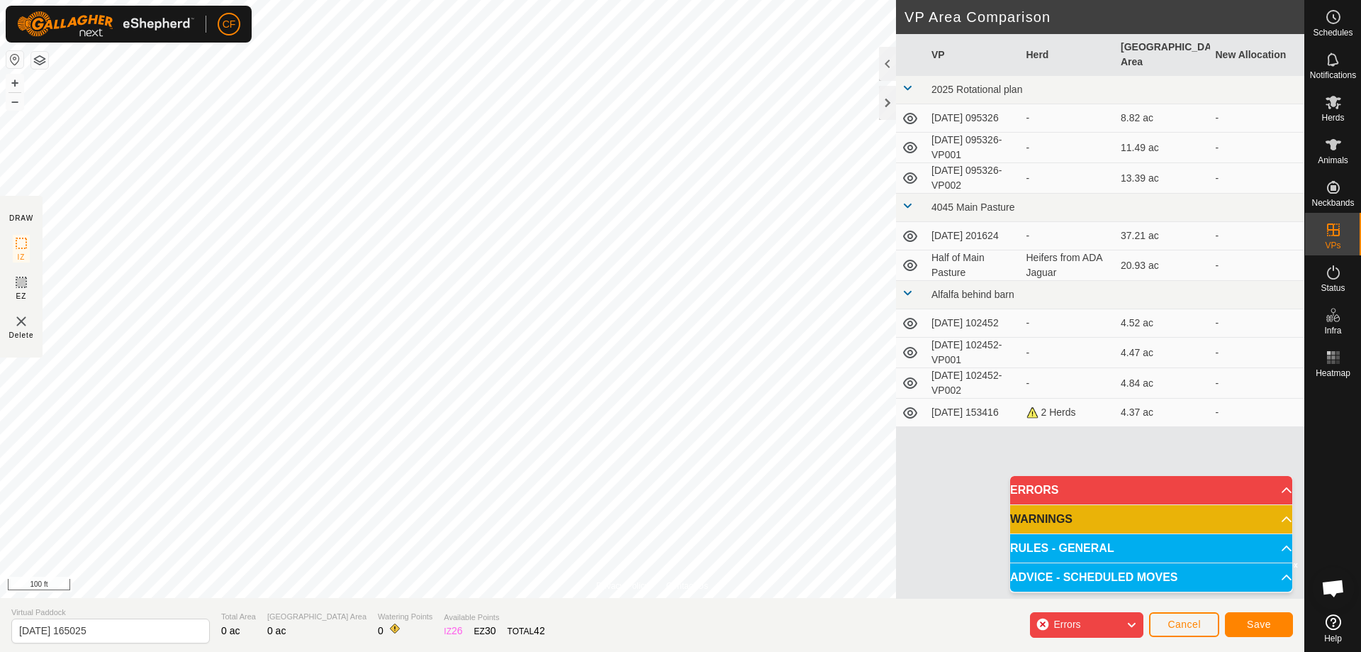  What do you see at coordinates (973, 265) in the screenshot?
I see `td: Half of Main Pasture` at bounding box center [973, 265].